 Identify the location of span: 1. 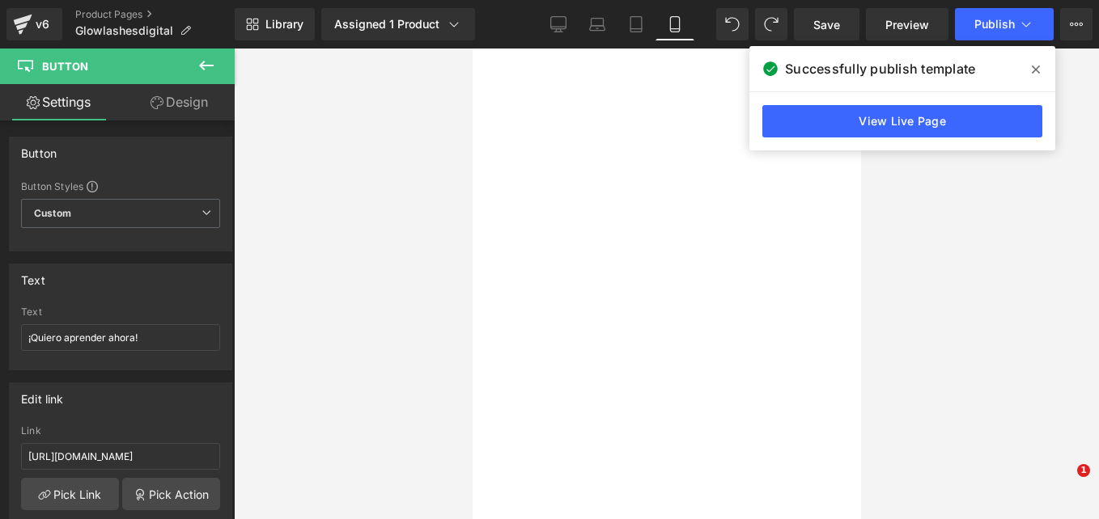
(1083, 471).